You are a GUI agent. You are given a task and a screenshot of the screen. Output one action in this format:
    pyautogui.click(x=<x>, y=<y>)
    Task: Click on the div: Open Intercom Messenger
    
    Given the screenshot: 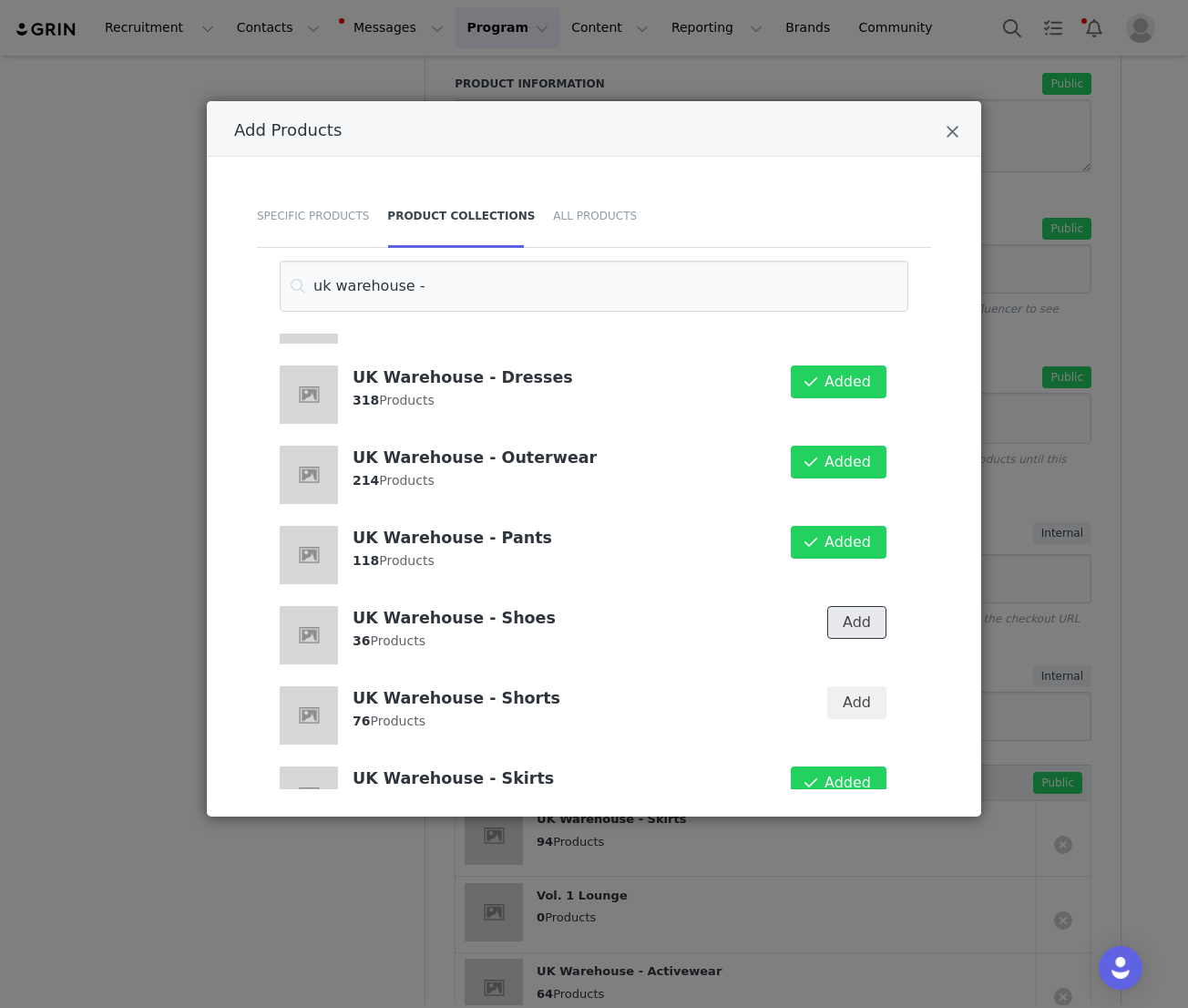 What is the action you would take?
    pyautogui.click(x=1121, y=969)
    